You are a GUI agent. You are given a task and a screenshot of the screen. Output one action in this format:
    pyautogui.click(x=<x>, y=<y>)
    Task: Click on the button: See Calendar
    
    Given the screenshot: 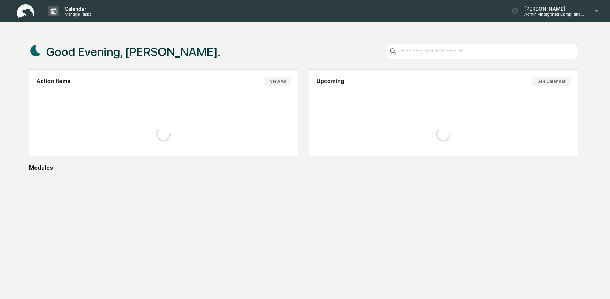 What is the action you would take?
    pyautogui.click(x=551, y=81)
    